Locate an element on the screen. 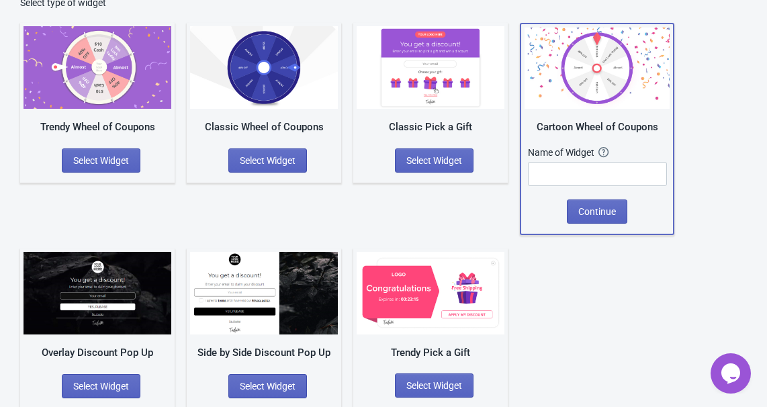 Image resolution: width=767 pixels, height=407 pixels. img: gift_game.jpg is located at coordinates (430, 67).